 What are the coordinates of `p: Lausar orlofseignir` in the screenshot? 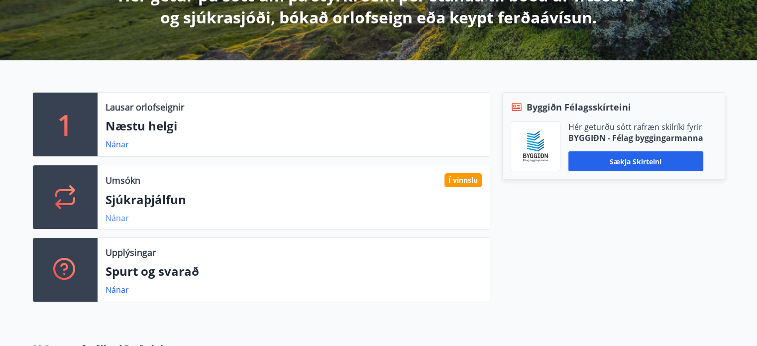 It's located at (145, 107).